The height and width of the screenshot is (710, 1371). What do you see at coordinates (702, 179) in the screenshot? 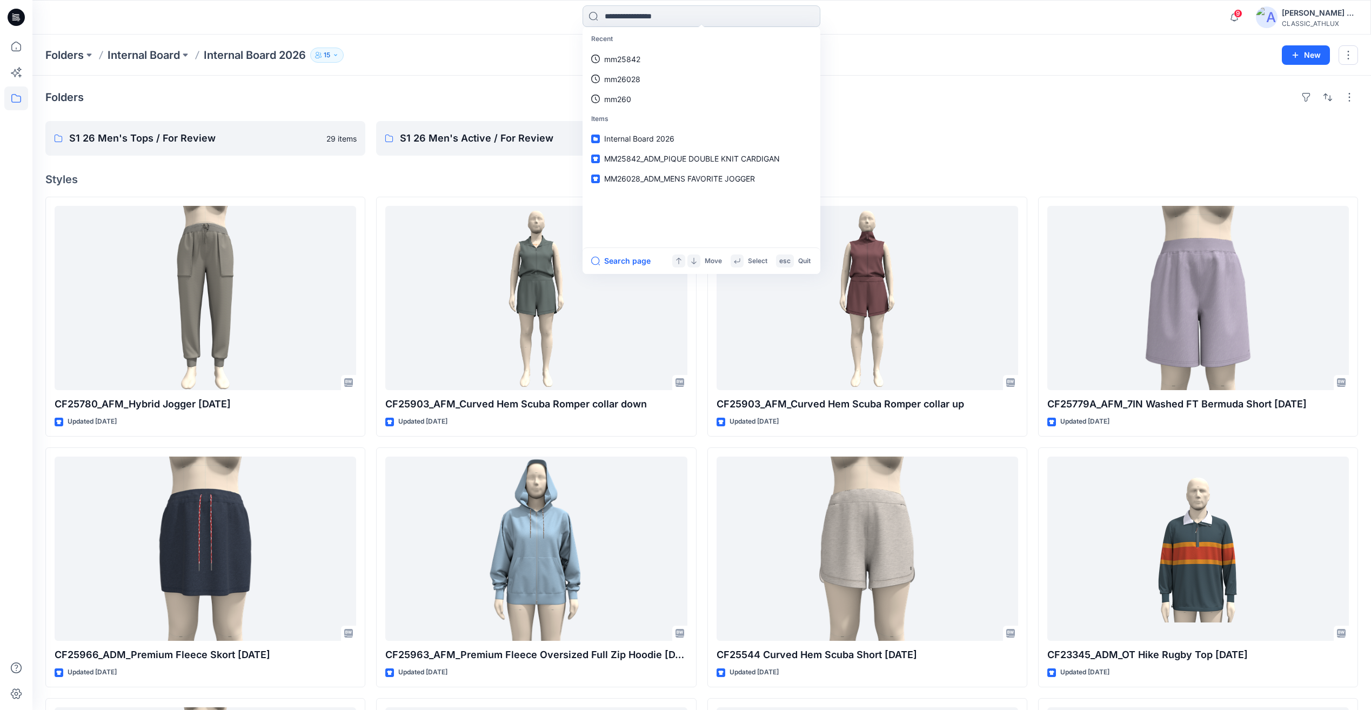
I see `h4: Styles` at bounding box center [702, 179].